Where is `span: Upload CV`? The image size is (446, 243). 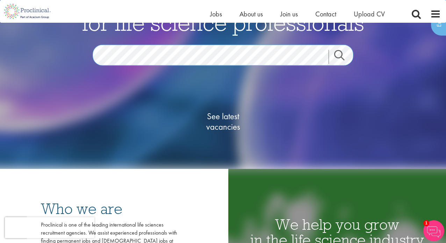 span: Upload CV is located at coordinates (369, 14).